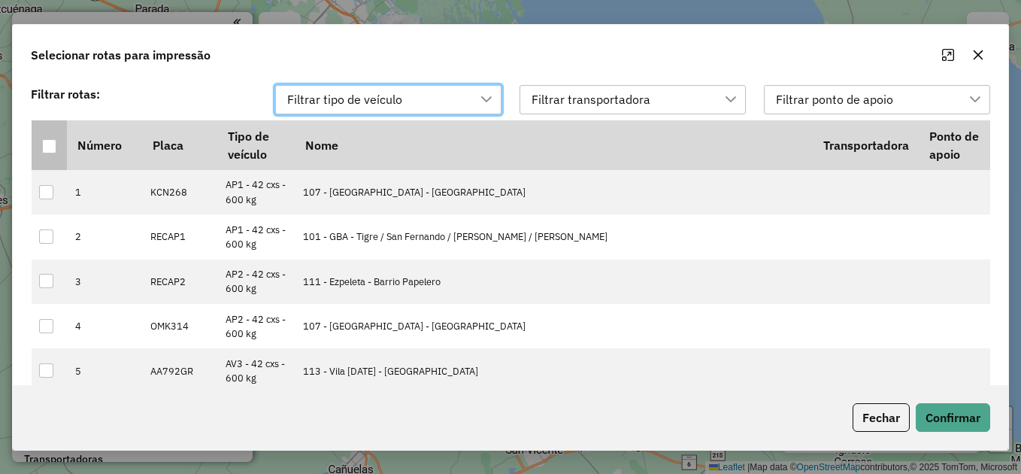 This screenshot has width=1021, height=474. What do you see at coordinates (180, 236) in the screenshot?
I see `td: RECAP1` at bounding box center [180, 236].